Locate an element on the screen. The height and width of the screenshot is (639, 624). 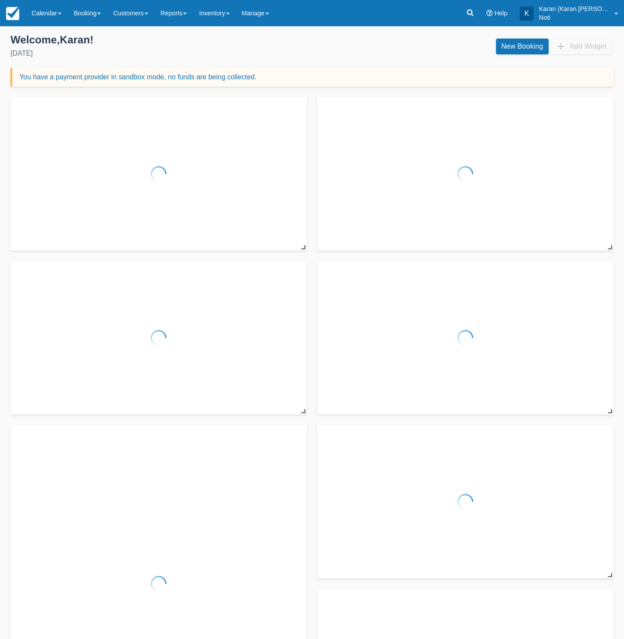
span: Help is located at coordinates (501, 13).